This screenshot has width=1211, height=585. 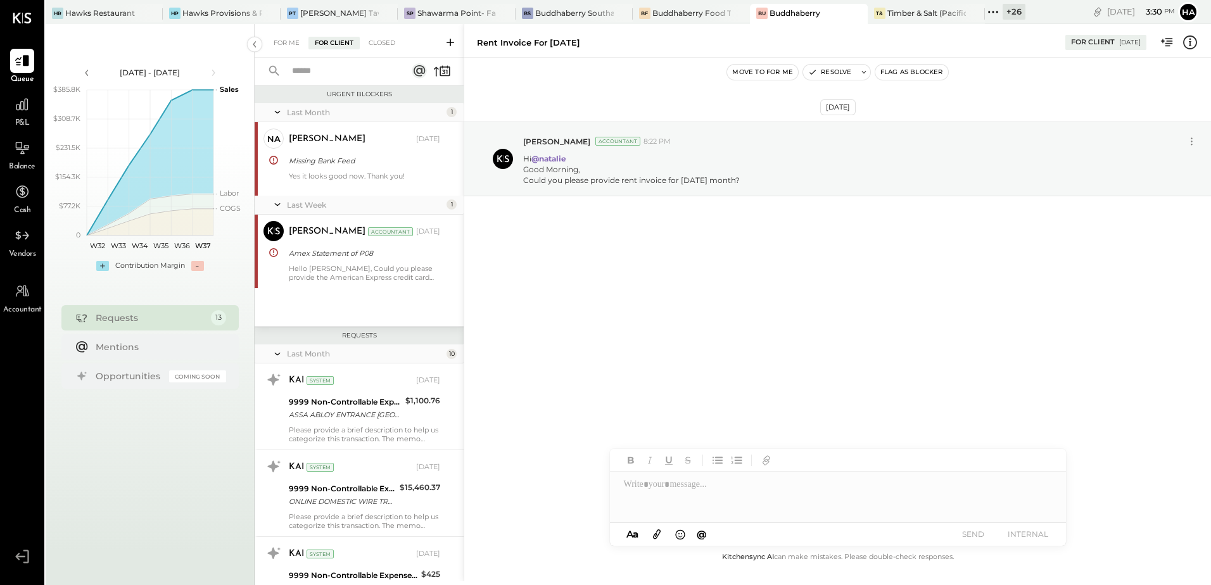 I want to click on div: 1, so click(x=452, y=112).